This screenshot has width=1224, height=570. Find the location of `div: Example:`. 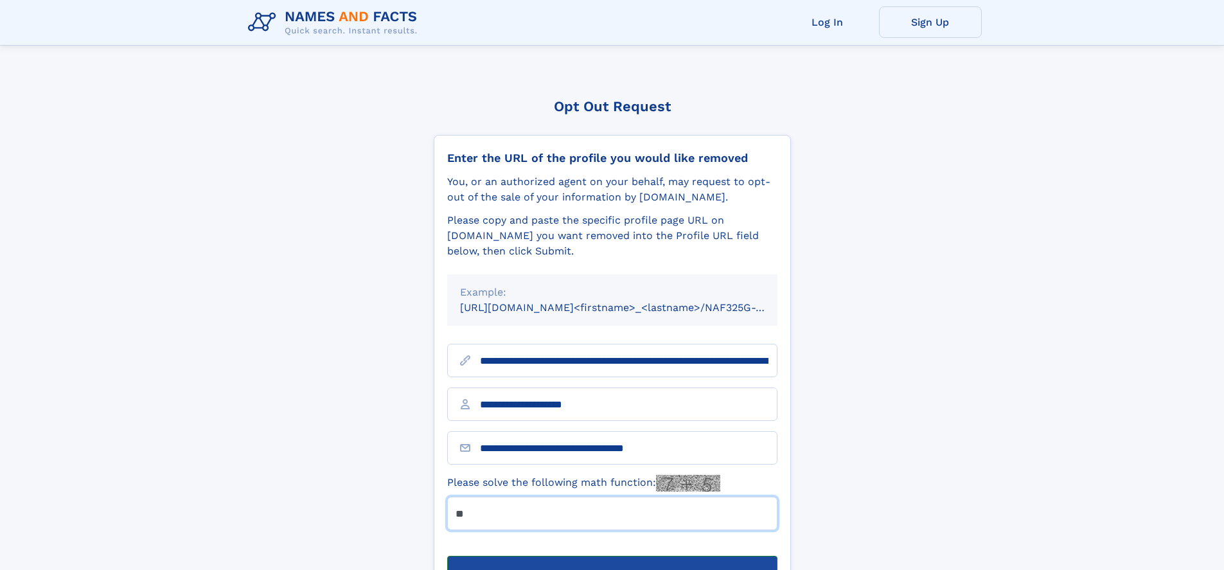

div: Example: is located at coordinates (613, 292).